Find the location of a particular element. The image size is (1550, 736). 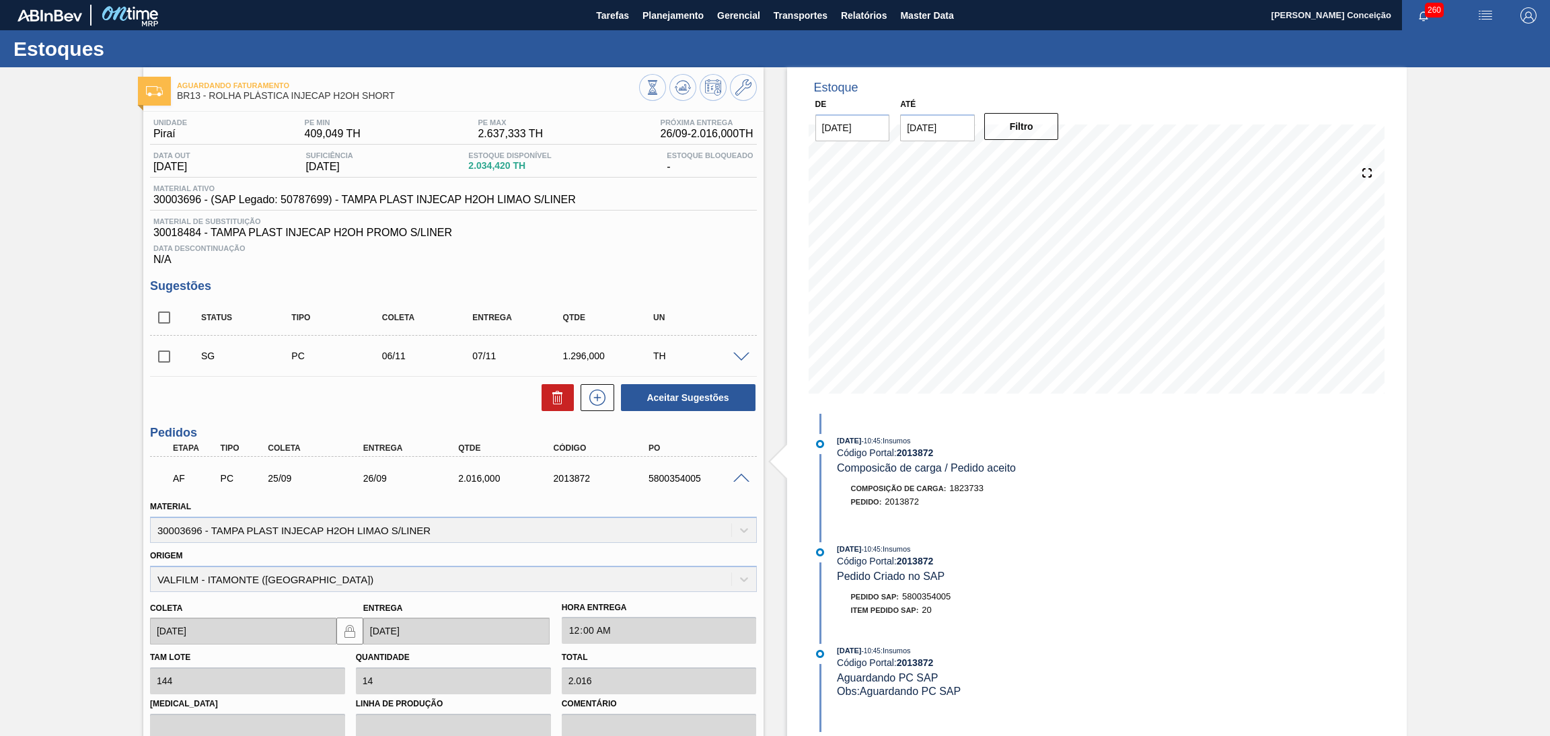

button: Visão Geral dos Estoques is located at coordinates (653, 87).